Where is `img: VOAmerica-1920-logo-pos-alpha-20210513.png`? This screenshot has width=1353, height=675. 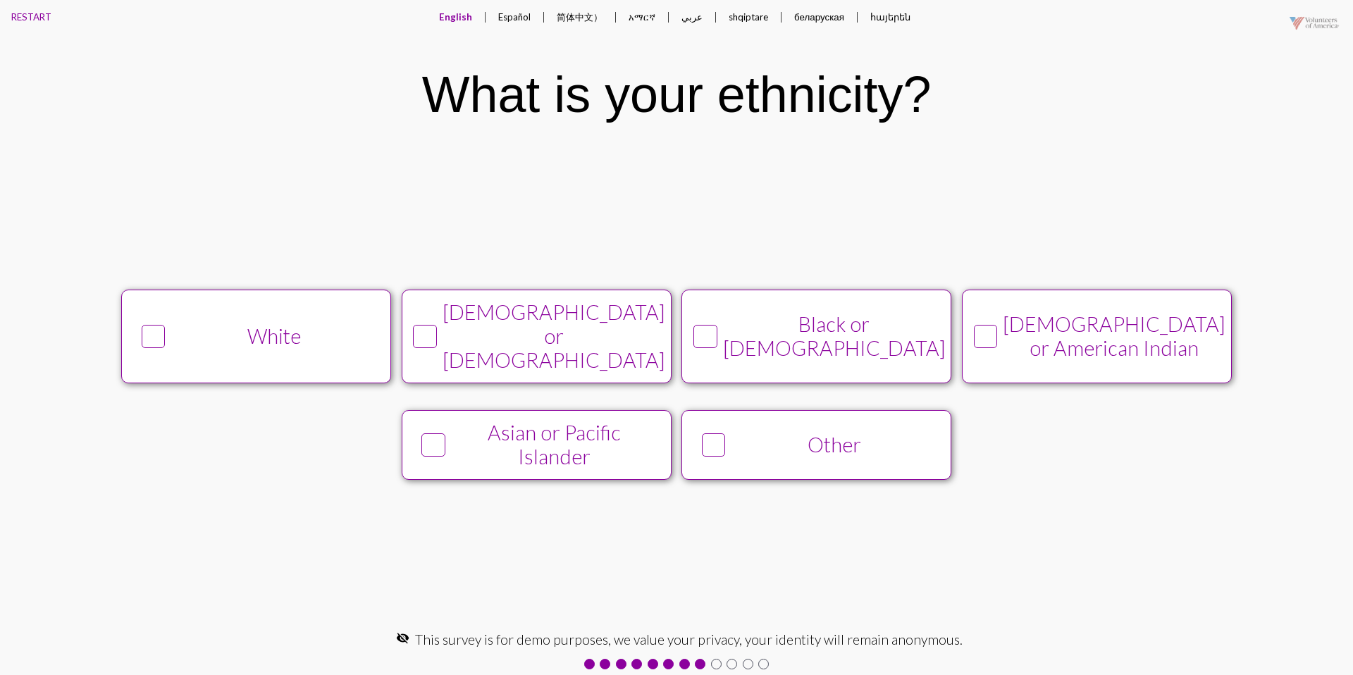 img: VOAmerica-1920-logo-pos-alpha-20210513.png is located at coordinates (1314, 23).